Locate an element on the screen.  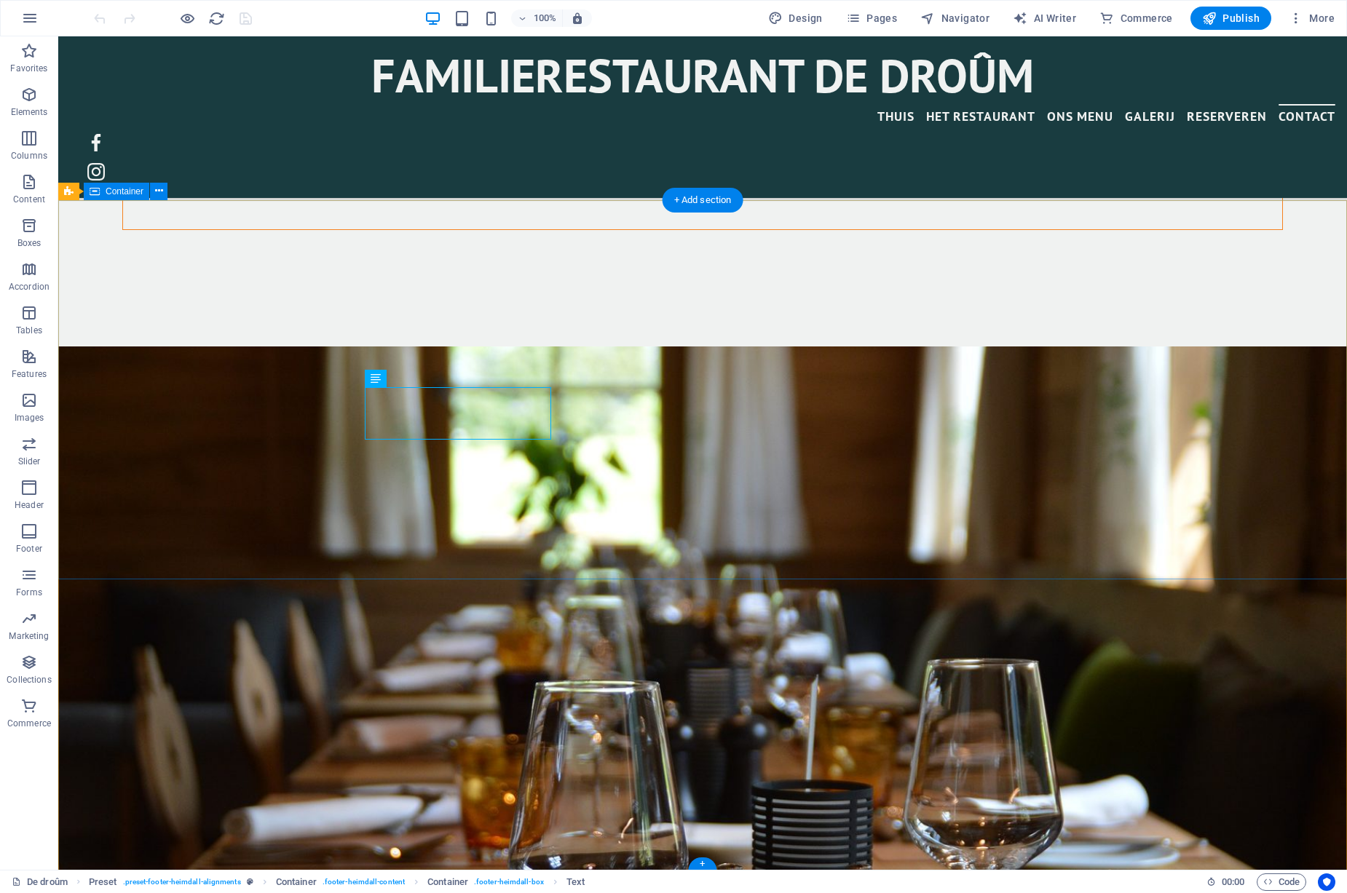
span: Design is located at coordinates (795, 18).